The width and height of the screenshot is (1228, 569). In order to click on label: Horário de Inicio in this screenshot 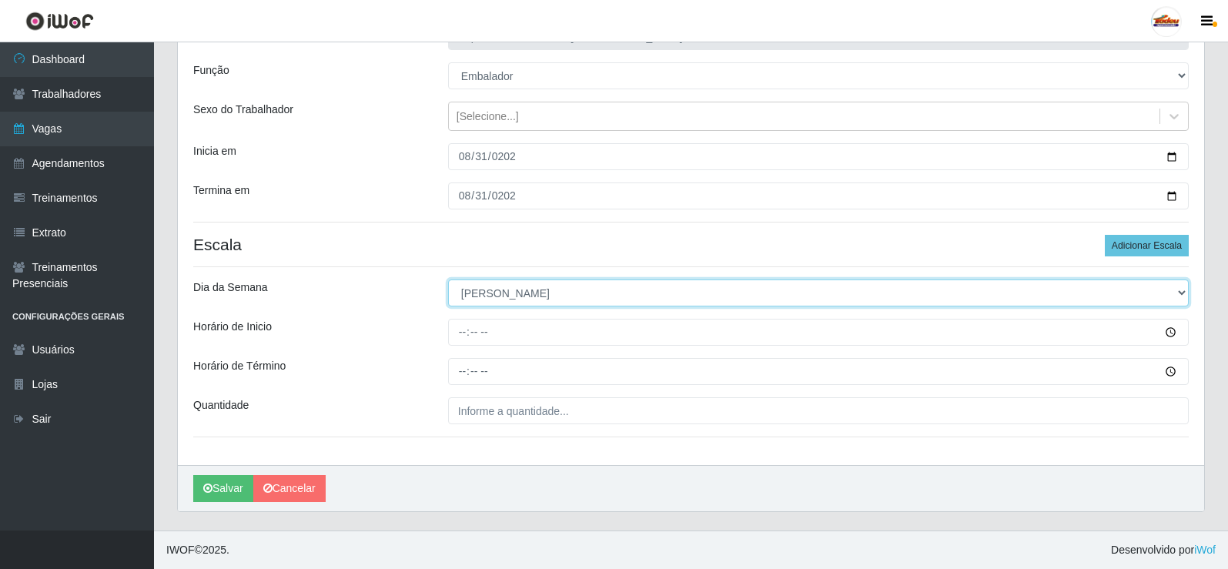, I will do `click(233, 326)`.